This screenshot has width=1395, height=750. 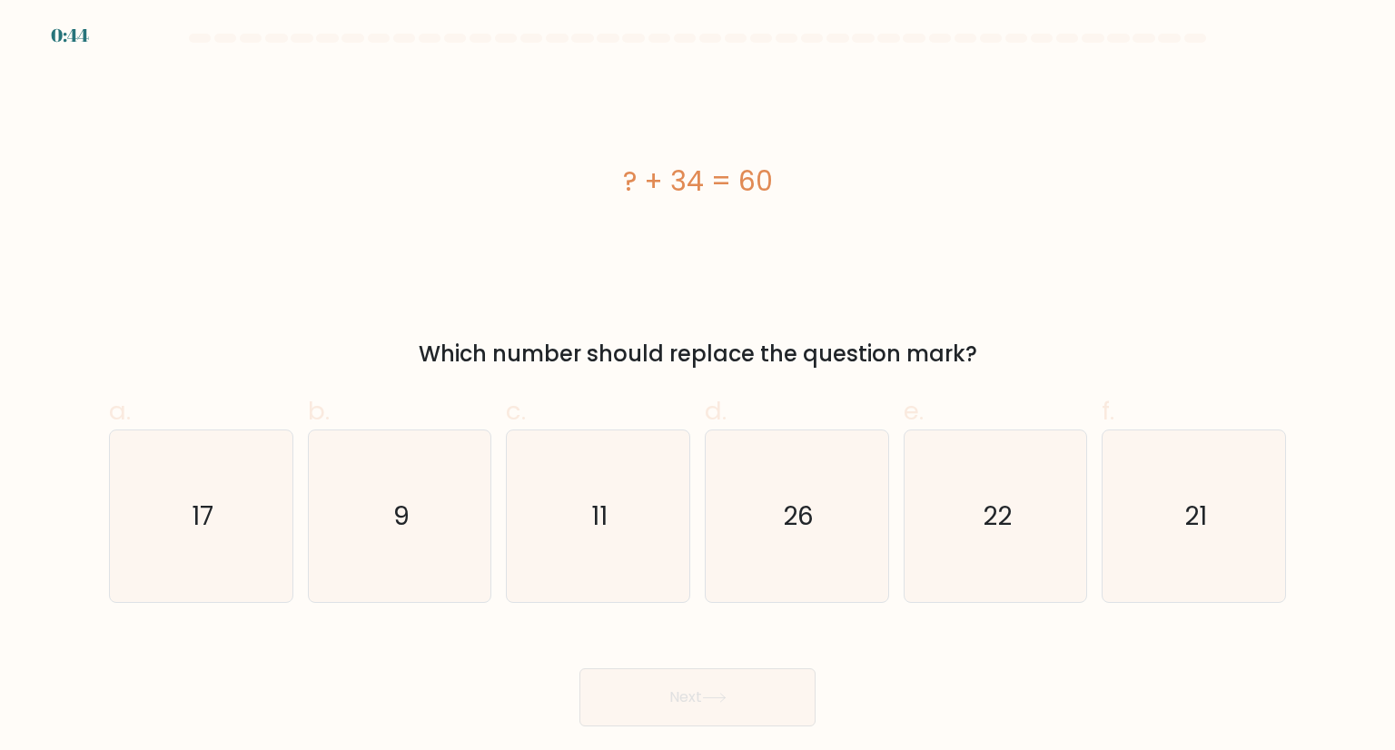 What do you see at coordinates (120, 410) in the screenshot?
I see `span: a.` at bounding box center [120, 410].